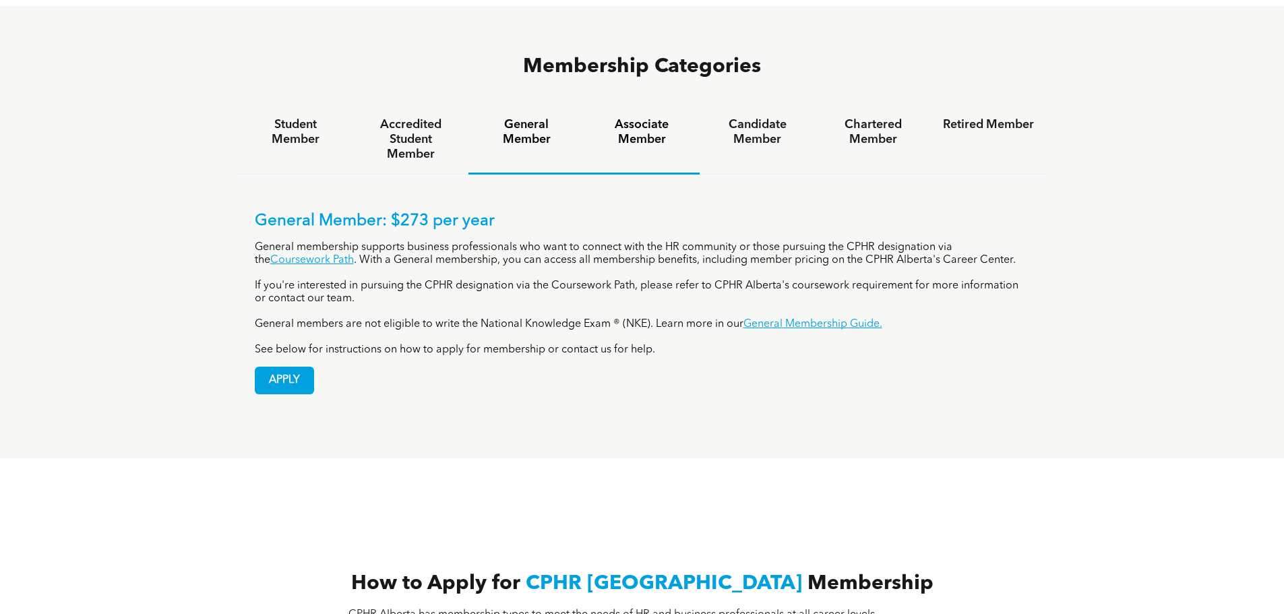 The image size is (1284, 614). What do you see at coordinates (642, 67) in the screenshot?
I see `span: Membership Categories` at bounding box center [642, 67].